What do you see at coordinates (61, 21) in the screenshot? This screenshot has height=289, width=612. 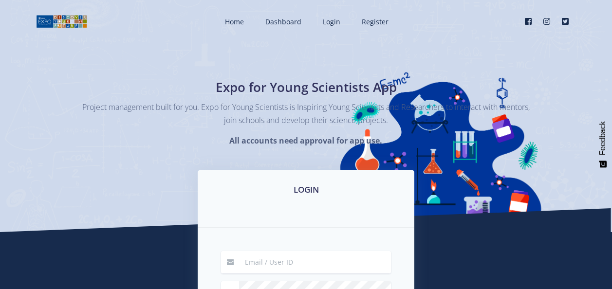 I see `img: logo01.png` at bounding box center [61, 21].